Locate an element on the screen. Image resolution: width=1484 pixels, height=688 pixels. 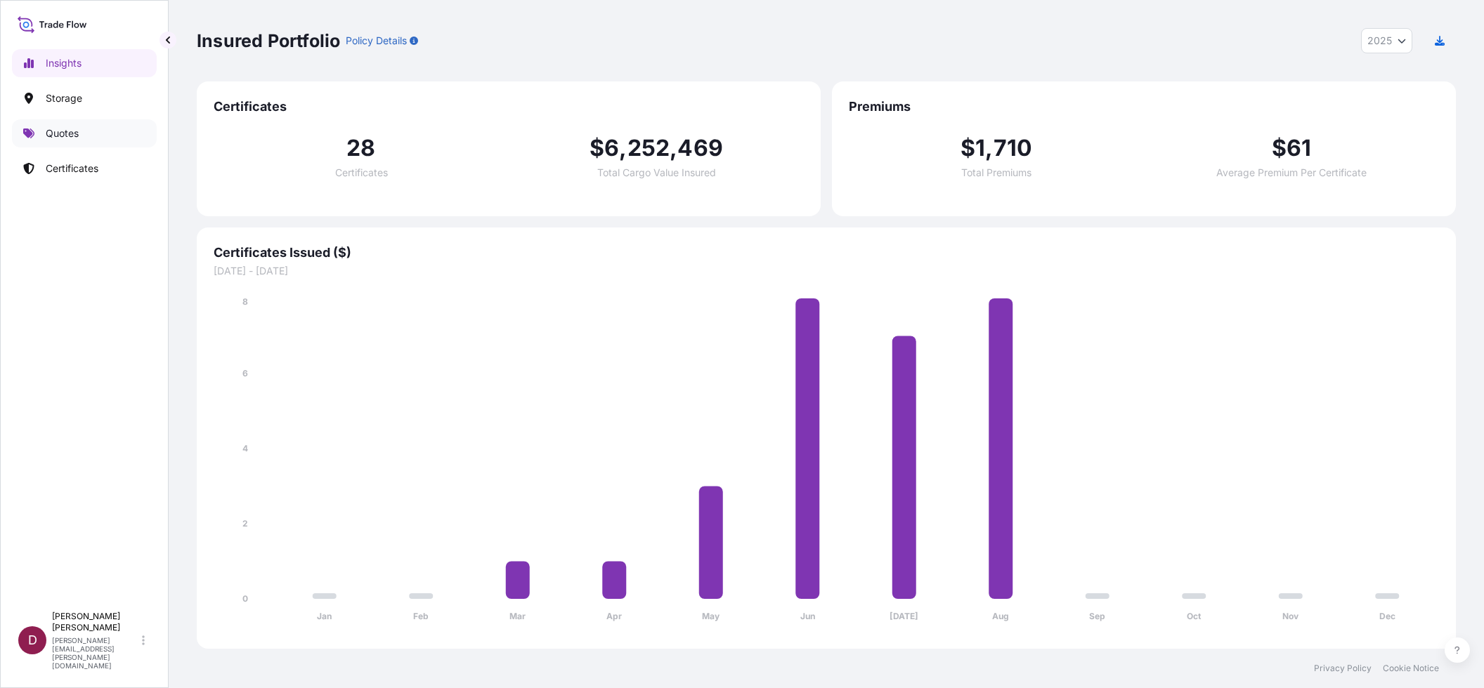
p: Cookie Notice is located at coordinates (1410, 669).